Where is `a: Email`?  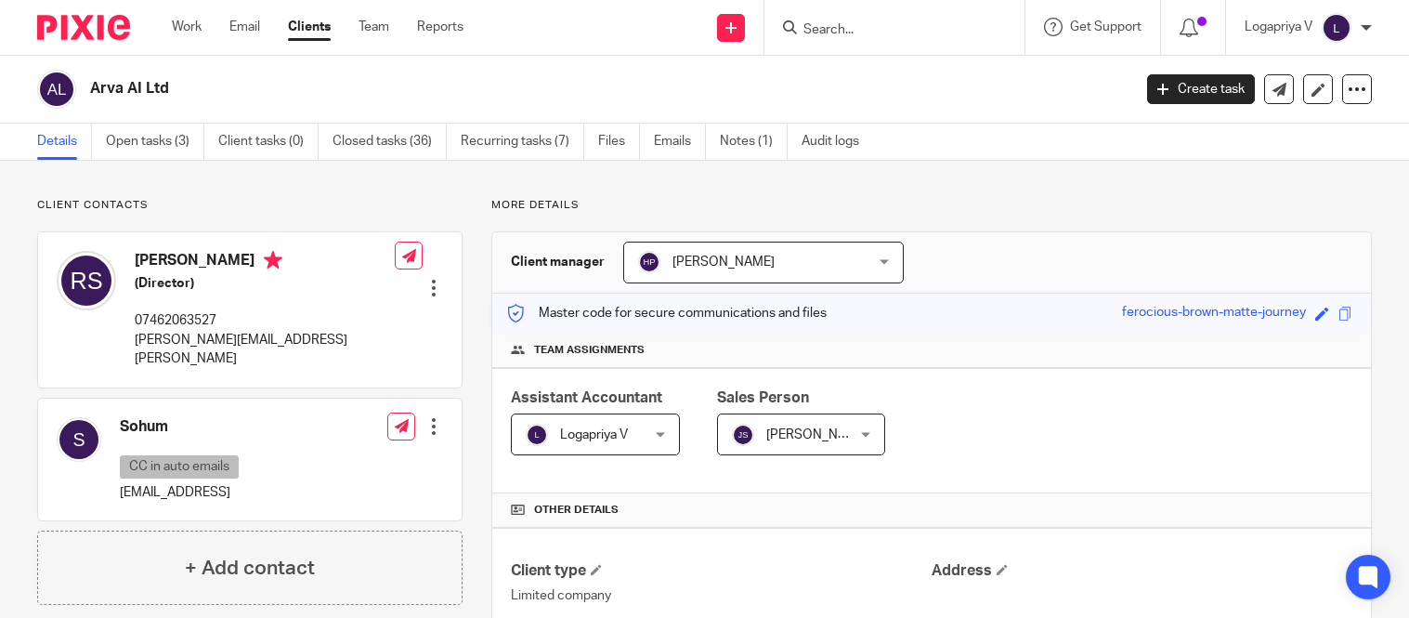
a: Email is located at coordinates (244, 27).